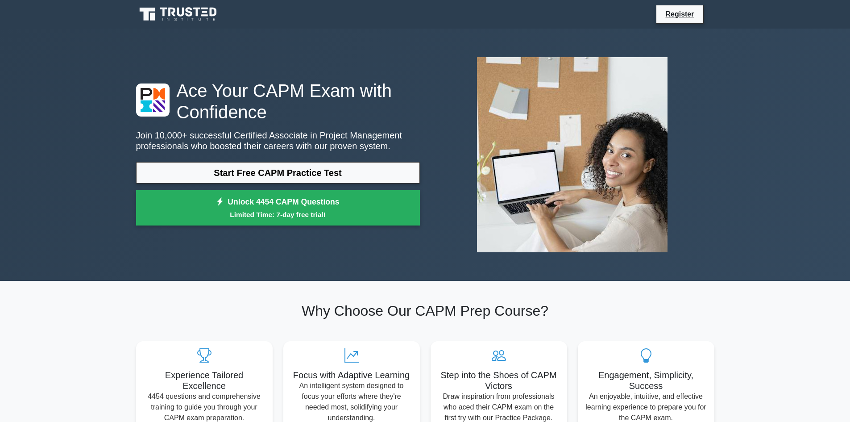 This screenshot has width=850, height=422. Describe the element at coordinates (680, 14) in the screenshot. I see `a: Register` at that location.